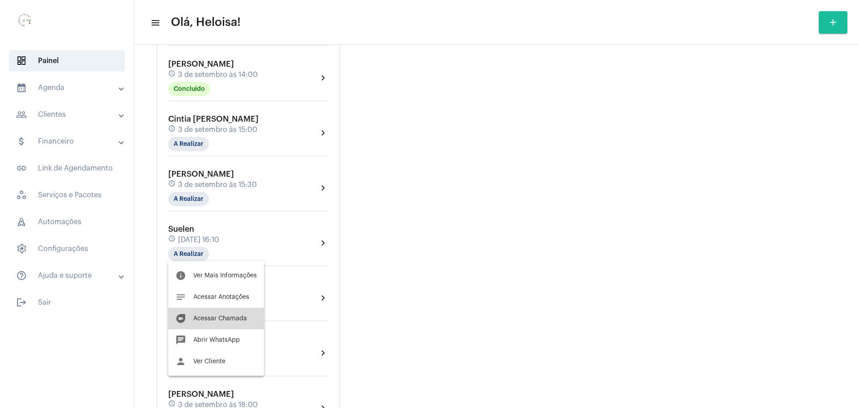  Describe the element at coordinates (221, 297) in the screenshot. I see `span: Acessar Anotações` at that location.